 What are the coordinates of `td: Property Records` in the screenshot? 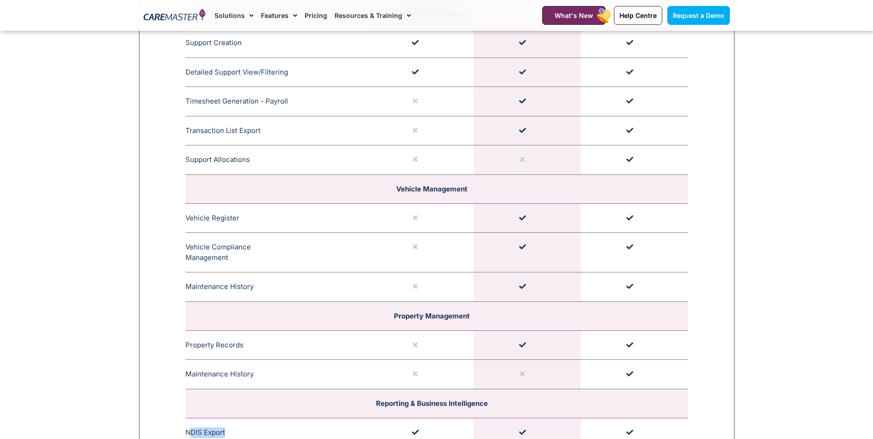 It's located at (276, 345).